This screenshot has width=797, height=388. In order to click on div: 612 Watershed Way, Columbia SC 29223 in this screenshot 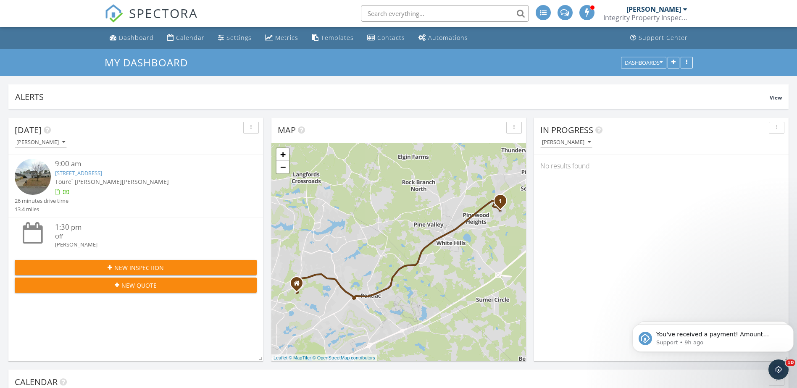, I will do `click(299, 286)`.